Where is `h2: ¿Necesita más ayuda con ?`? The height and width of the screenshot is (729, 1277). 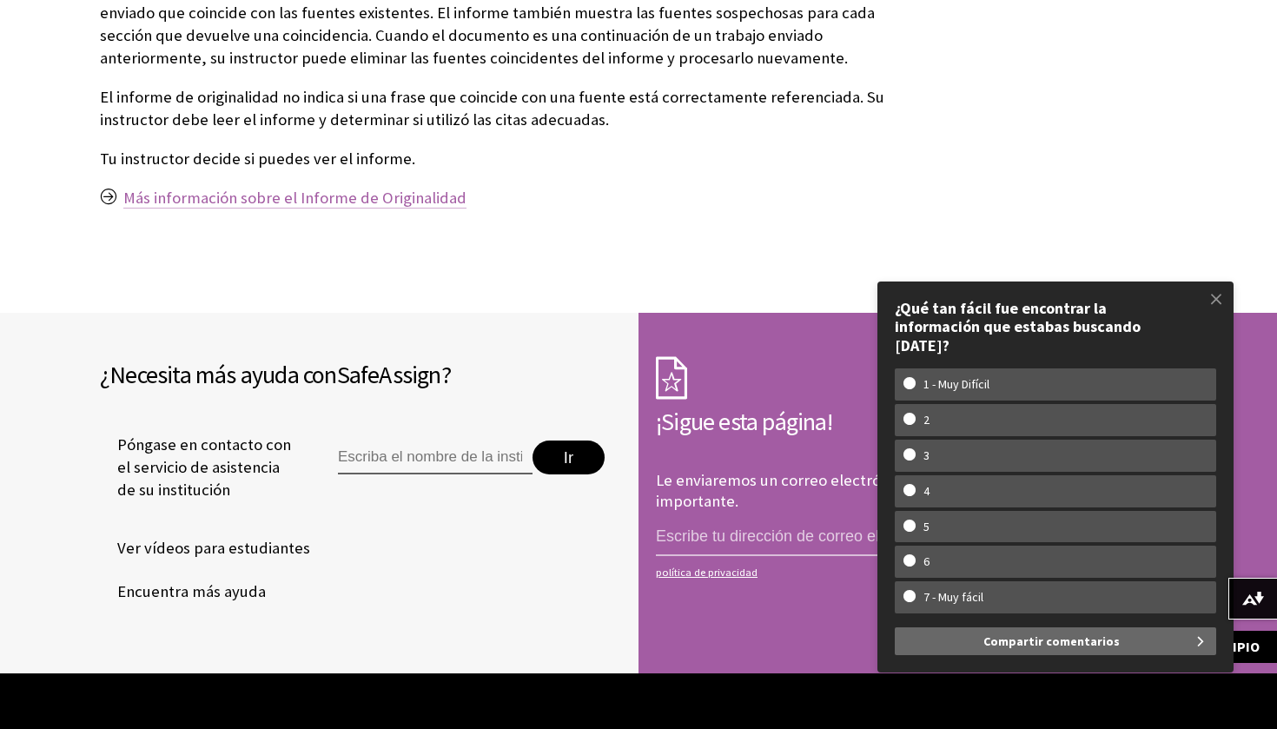
h2: ¿Necesita más ayuda con ? is located at coordinates (361, 374).